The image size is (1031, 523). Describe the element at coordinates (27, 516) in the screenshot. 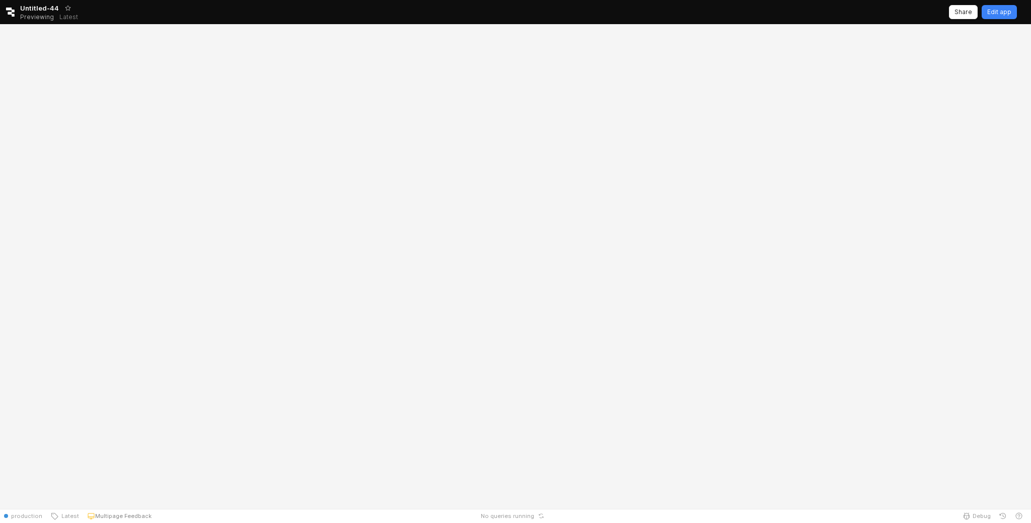

I see `span: production` at that location.